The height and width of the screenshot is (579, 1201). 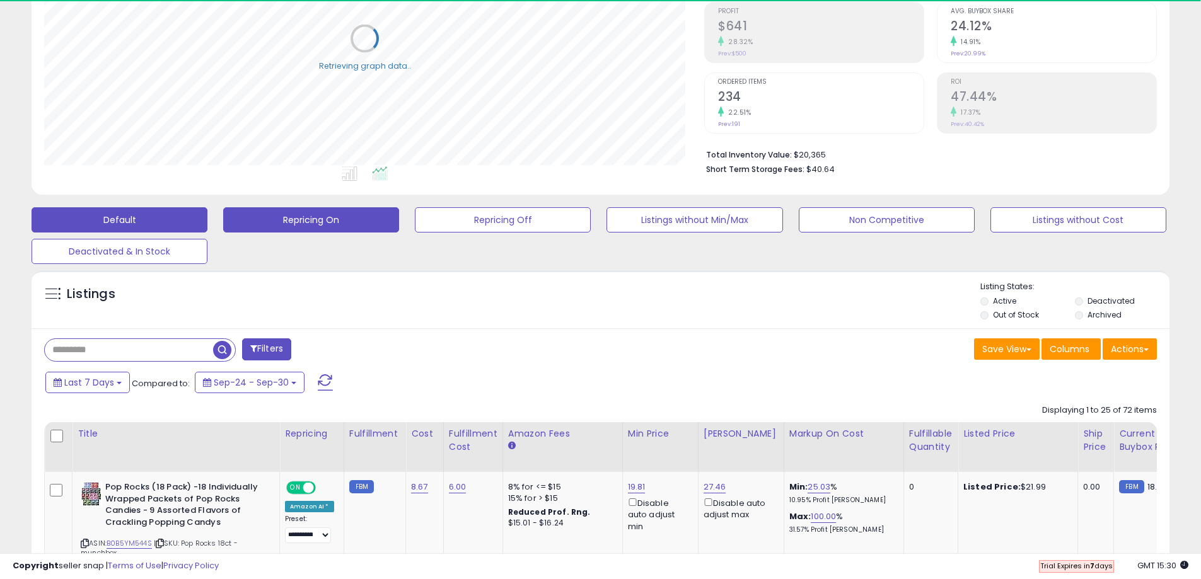 I want to click on button: Filters, so click(x=267, y=349).